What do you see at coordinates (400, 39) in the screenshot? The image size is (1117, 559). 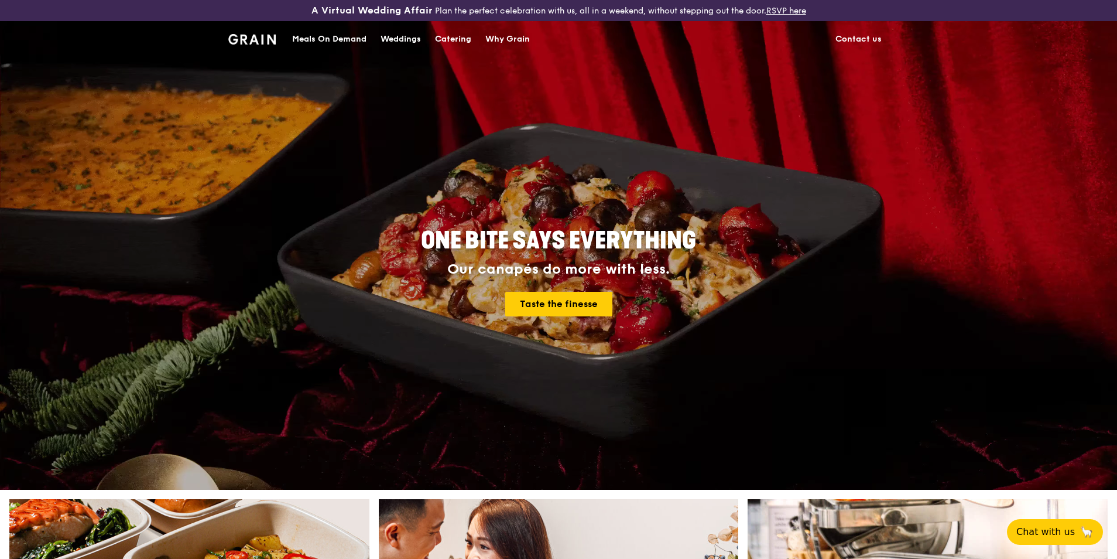 I see `a: Weddings` at bounding box center [400, 39].